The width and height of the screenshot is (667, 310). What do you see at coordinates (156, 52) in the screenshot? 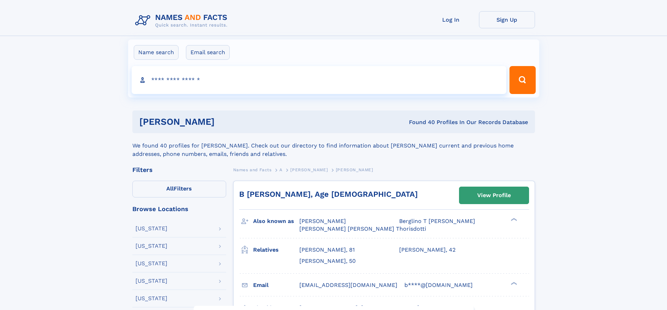
I see `label: Name search` at bounding box center [156, 52].